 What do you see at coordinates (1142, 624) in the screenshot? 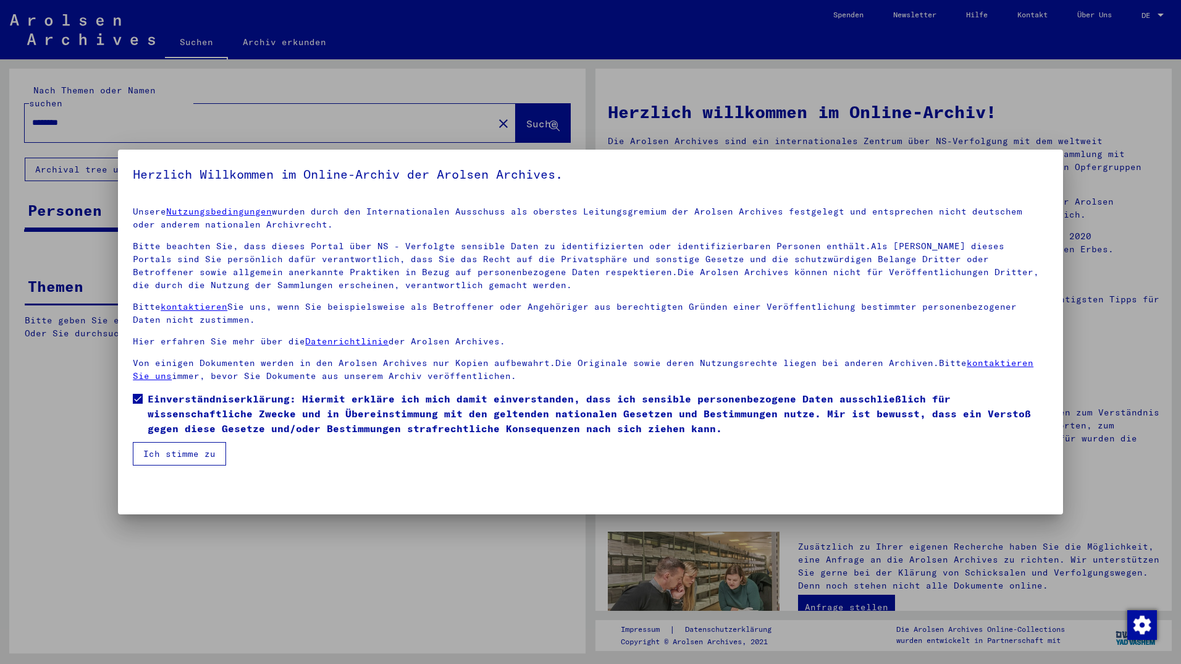
I see `div: Zustimmung ändern` at bounding box center [1142, 624].